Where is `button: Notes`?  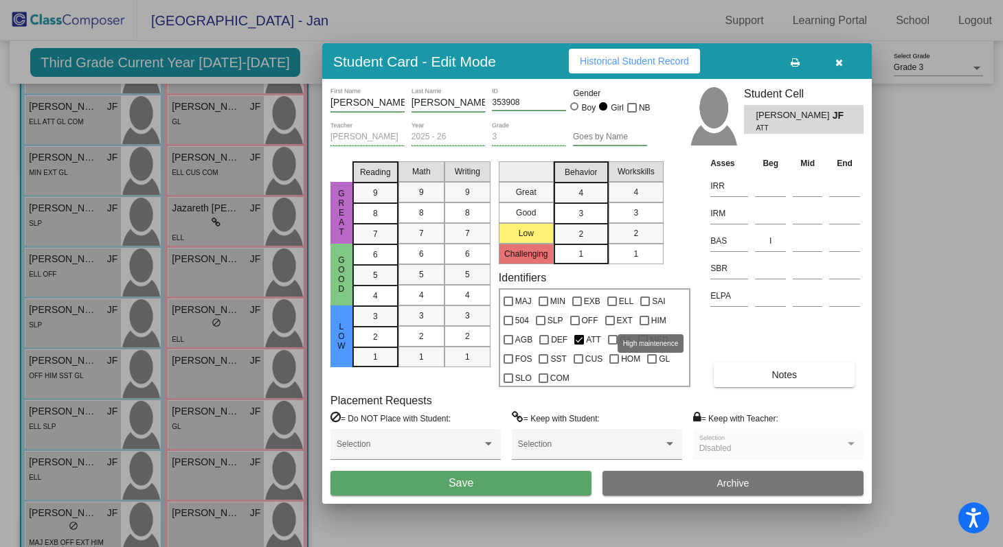
button: Notes is located at coordinates (784, 375).